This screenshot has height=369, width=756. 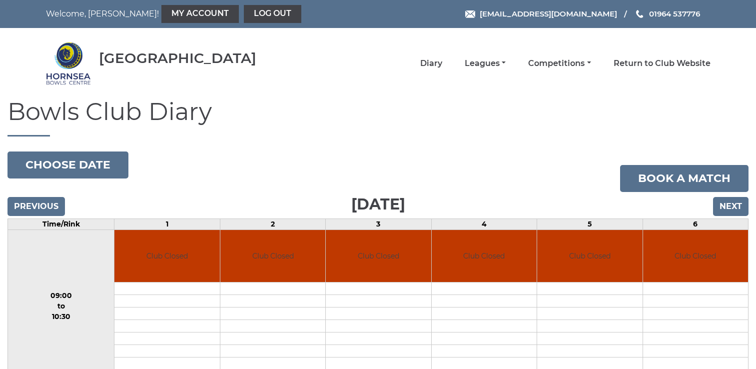 What do you see at coordinates (667, 13) in the screenshot?
I see `a: Phone us 01964 537776` at bounding box center [667, 13].